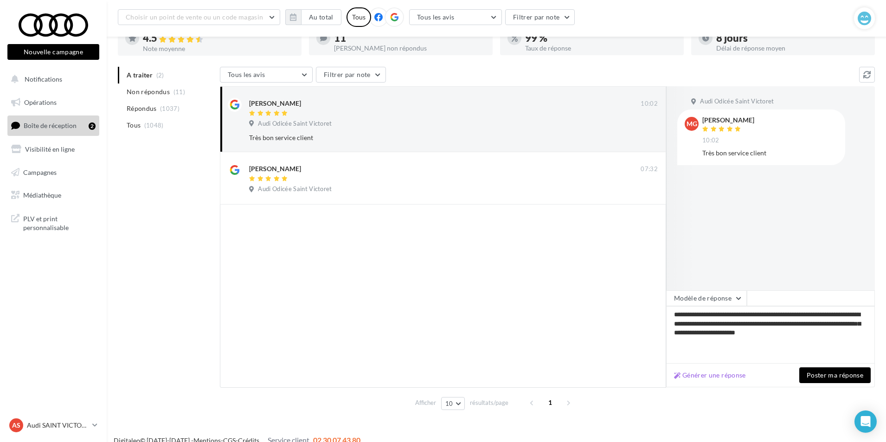  What do you see at coordinates (449, 403) in the screenshot?
I see `span: 10` at bounding box center [449, 403].